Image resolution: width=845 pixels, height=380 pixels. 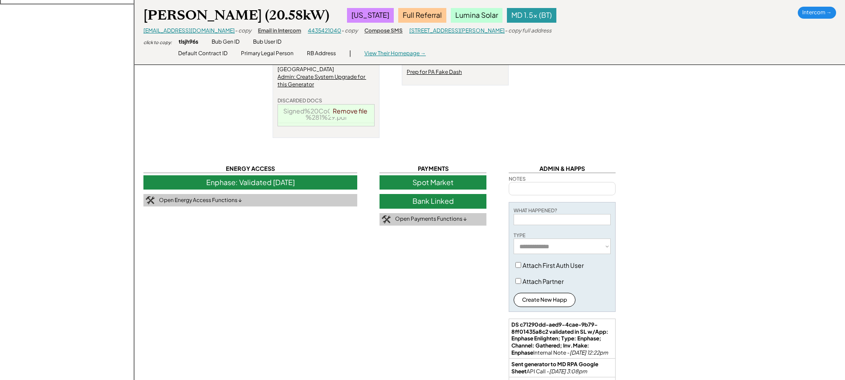 I want to click on div: View Their Homepage →, so click(x=395, y=53).